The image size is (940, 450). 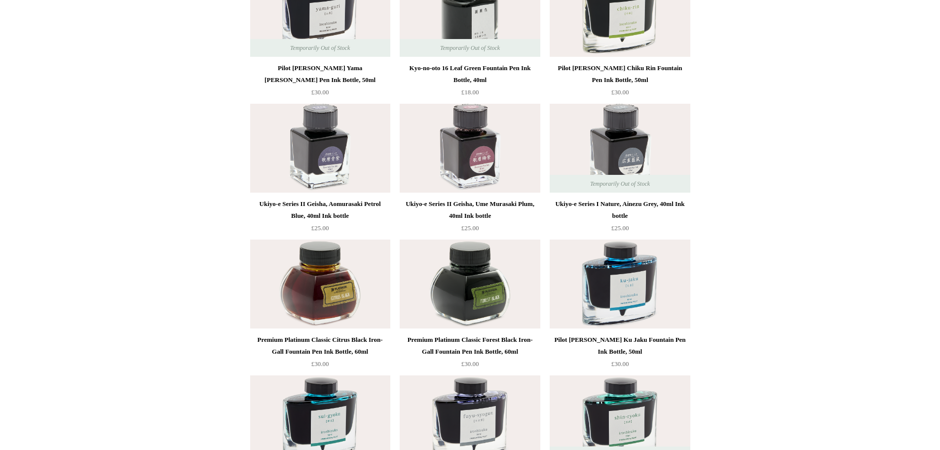 I want to click on img: Ukiyo-e Series II Geisha, Aomurasaki Petrol Blue, 40ml Ink bottle, so click(x=320, y=148).